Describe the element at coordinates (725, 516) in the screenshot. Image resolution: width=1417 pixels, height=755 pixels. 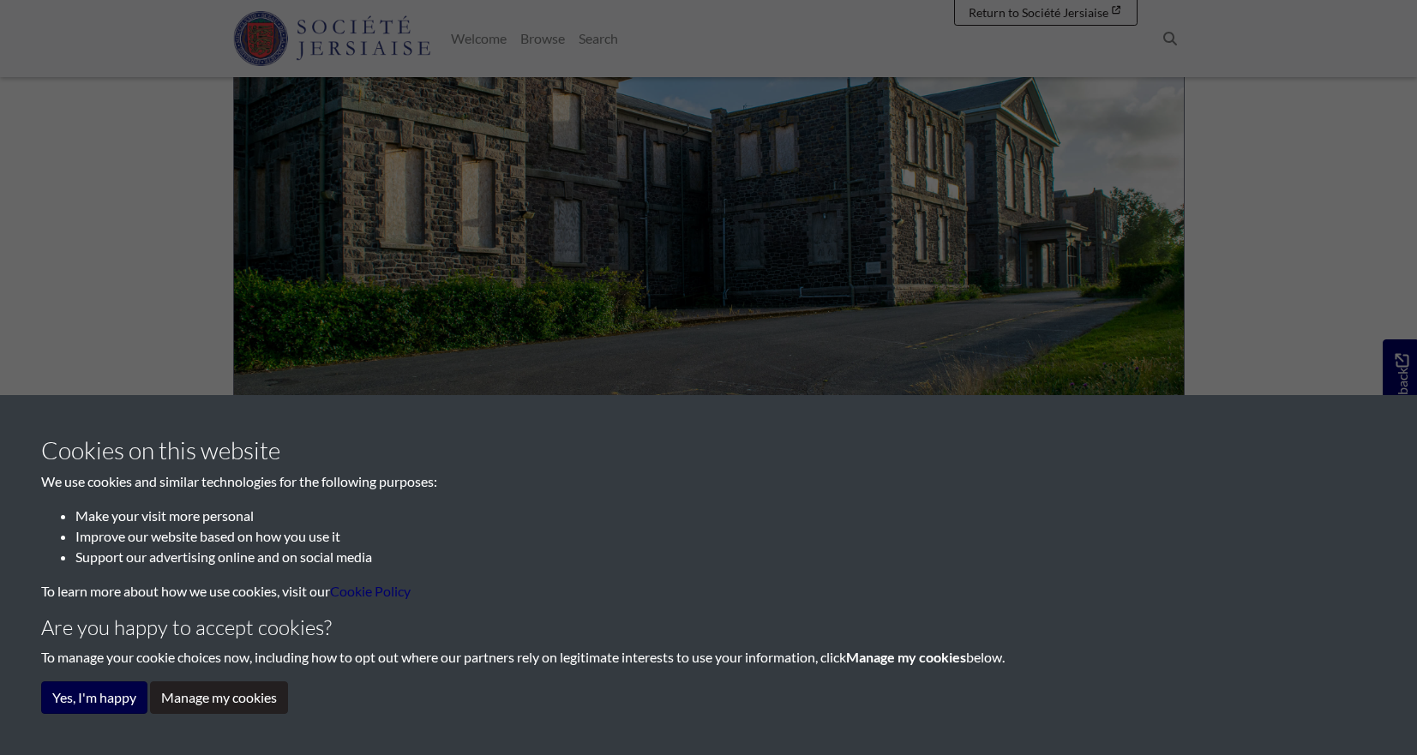
I see `li: Make your visit more personal` at that location.